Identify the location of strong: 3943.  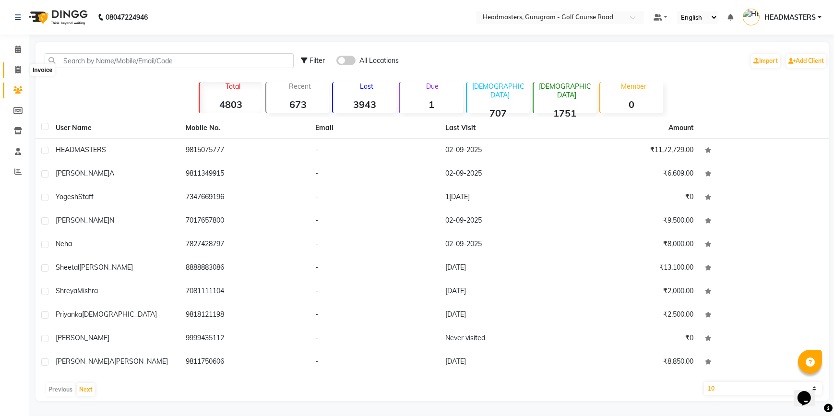
(364, 104).